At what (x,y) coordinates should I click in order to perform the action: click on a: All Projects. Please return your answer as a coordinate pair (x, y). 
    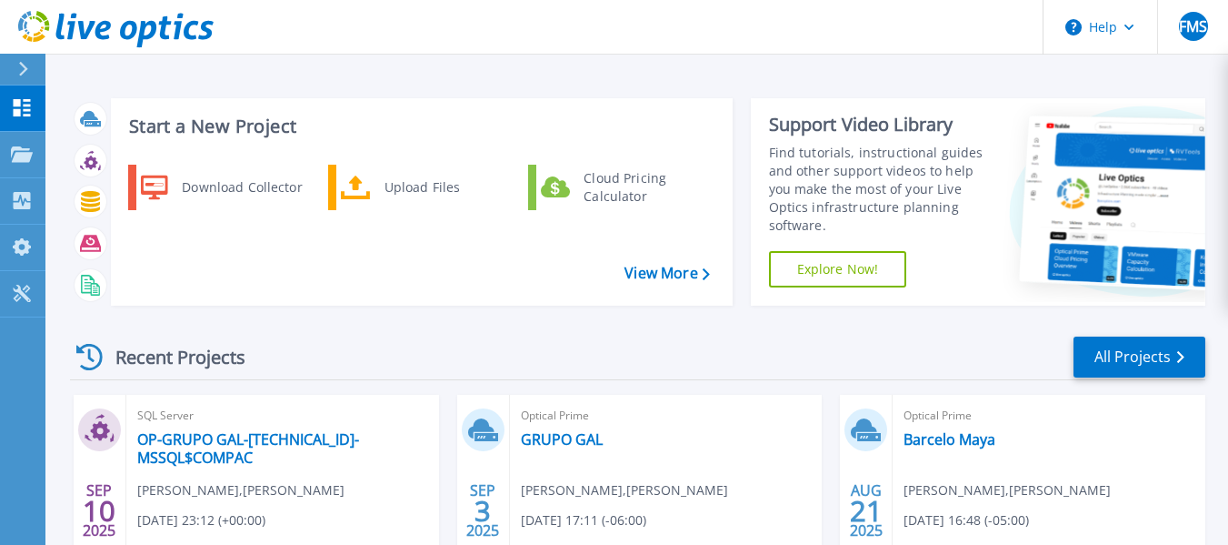
    Looking at the image, I should click on (1139, 356).